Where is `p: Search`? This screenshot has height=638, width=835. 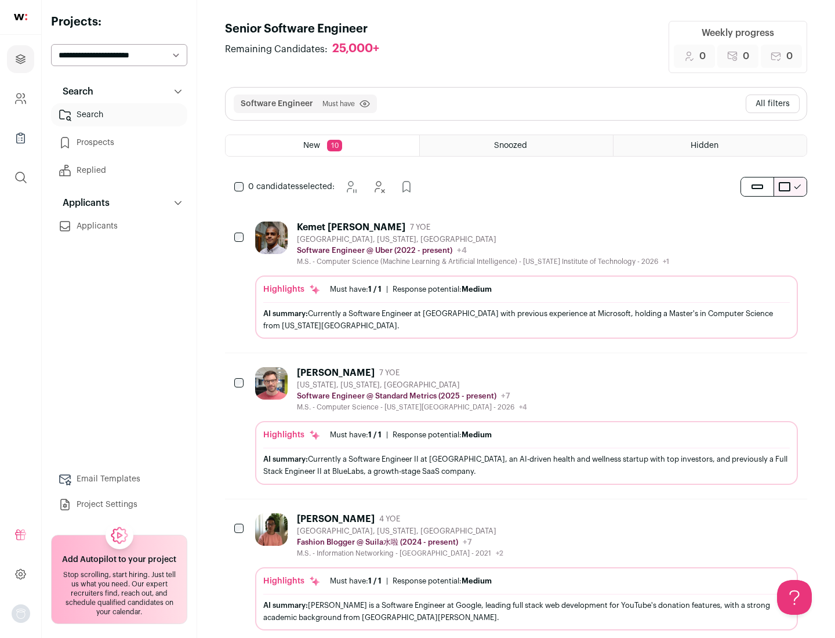 p: Search is located at coordinates (74, 92).